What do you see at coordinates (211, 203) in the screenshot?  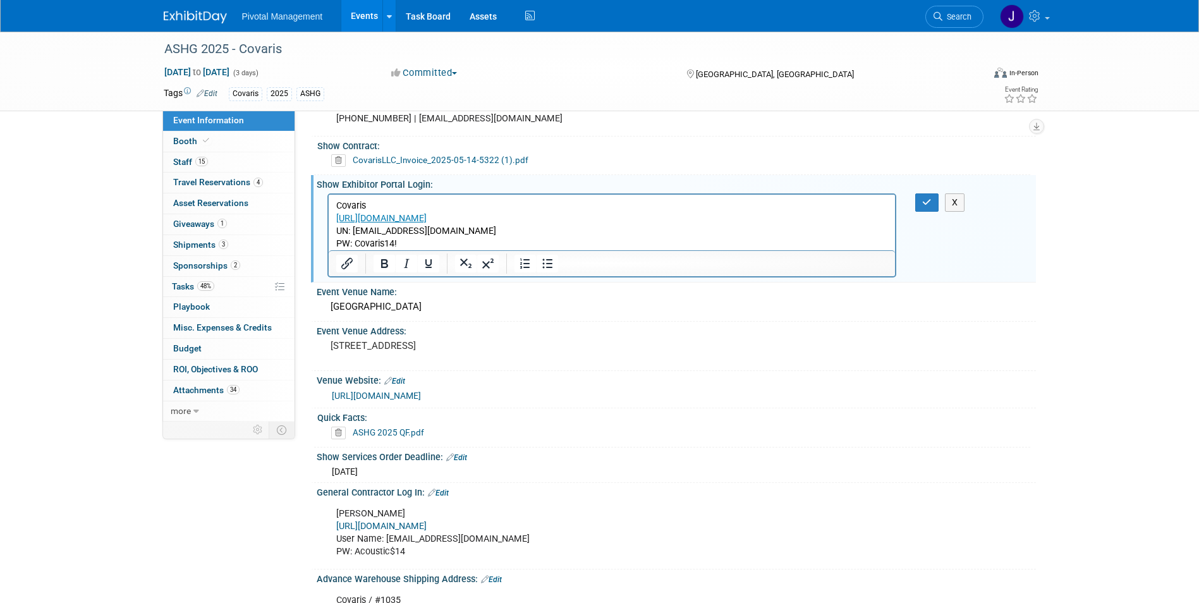 I see `span: Asset Reservations` at bounding box center [211, 203].